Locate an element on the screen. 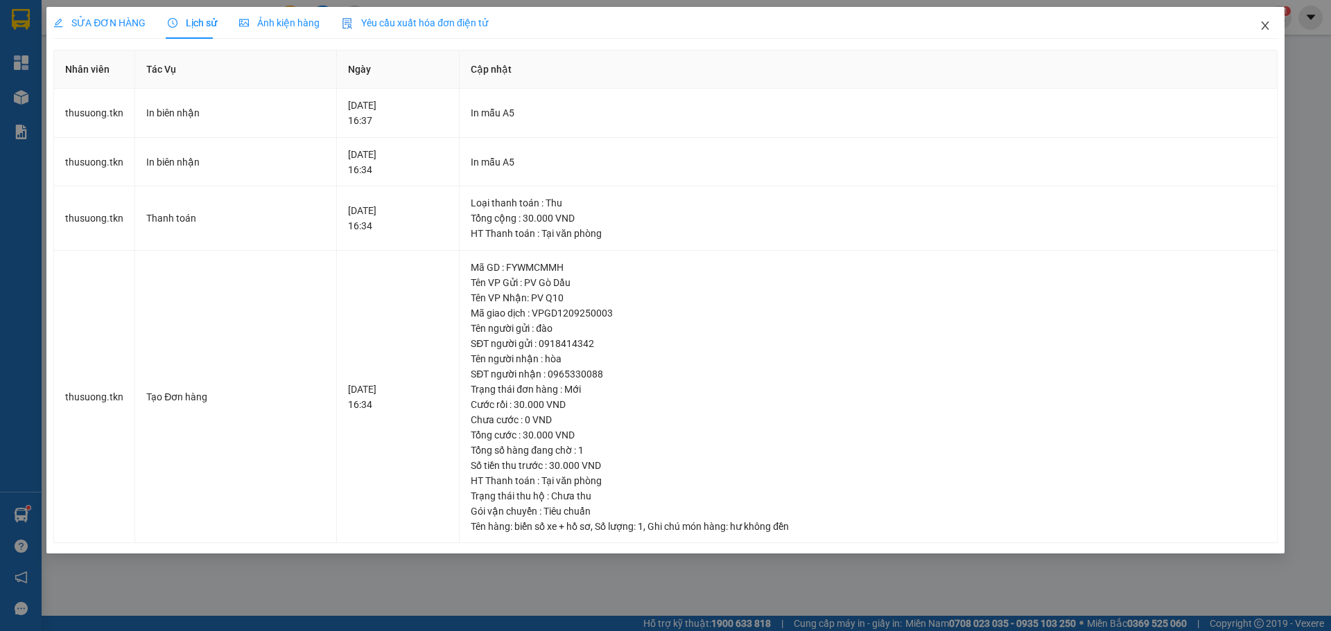 Image resolution: width=1331 pixels, height=631 pixels. span: Lịch sử is located at coordinates (192, 23).